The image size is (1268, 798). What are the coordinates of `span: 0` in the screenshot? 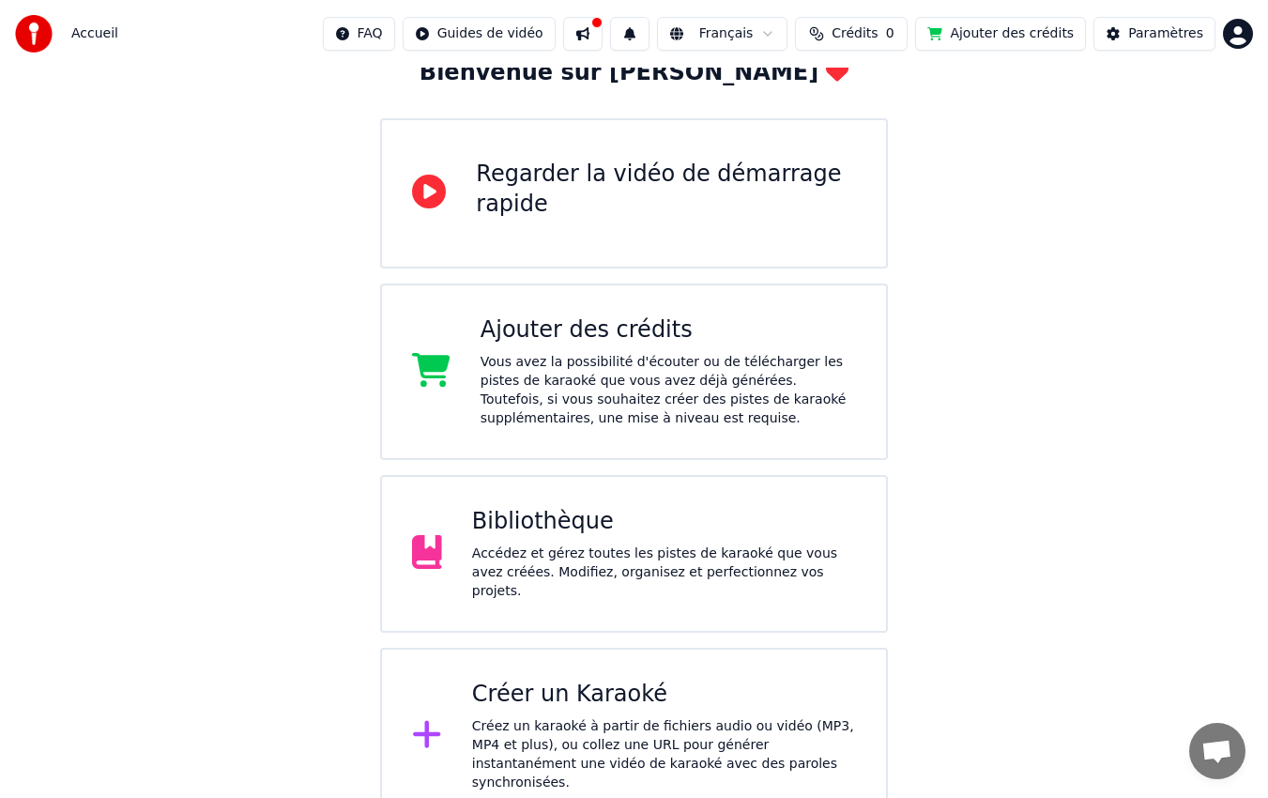 It's located at (890, 34).